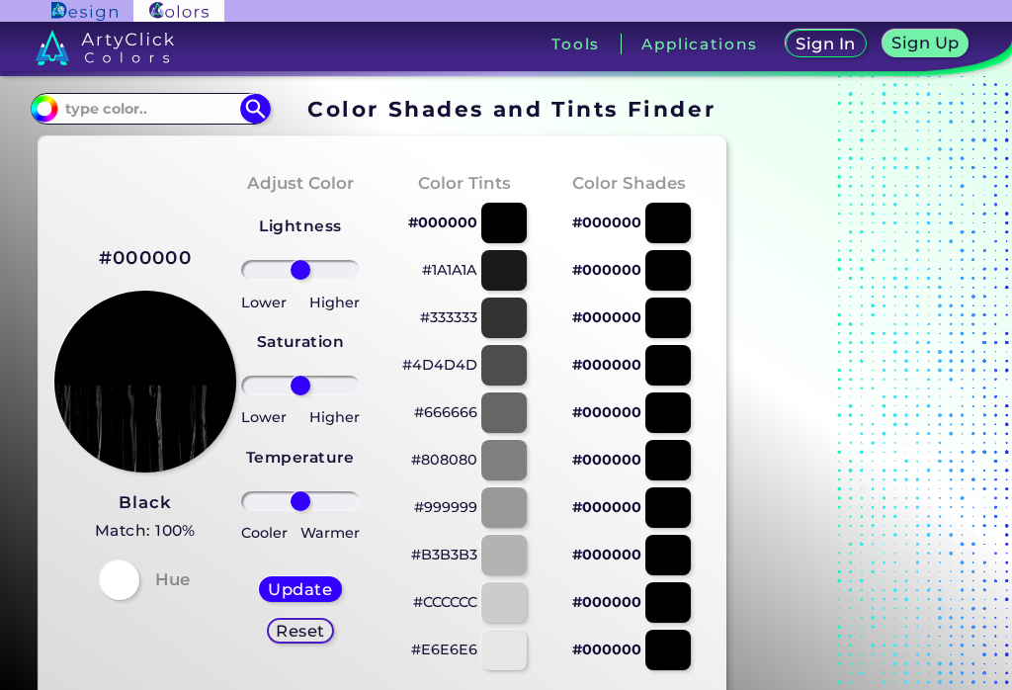  Describe the element at coordinates (444, 460) in the screenshot. I see `p: #808080` at that location.